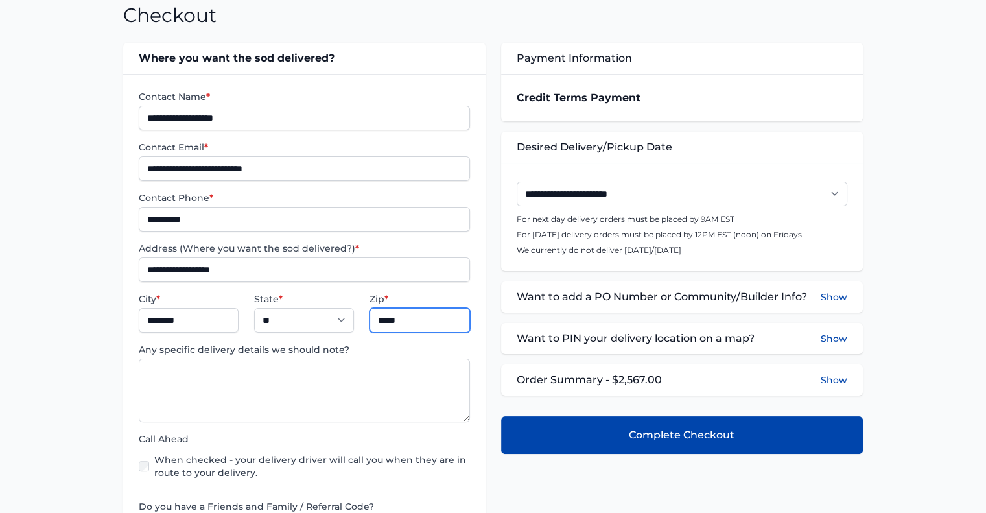  What do you see at coordinates (635, 338) in the screenshot?
I see `span: Want to PIN your delivery location on a map?` at bounding box center [635, 338].